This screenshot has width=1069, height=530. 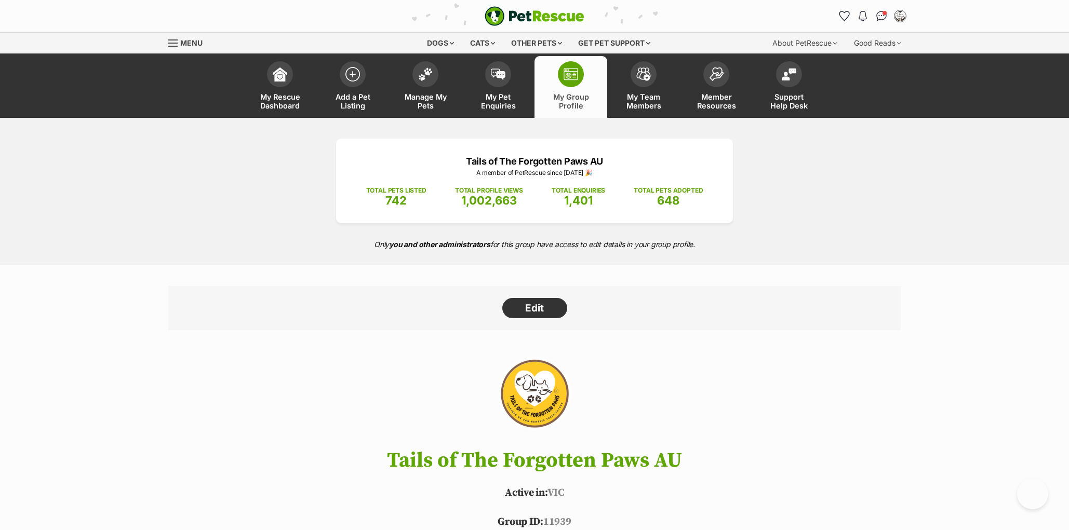 What do you see at coordinates (534, 493) in the screenshot?
I see `p: VIC` at bounding box center [534, 493].